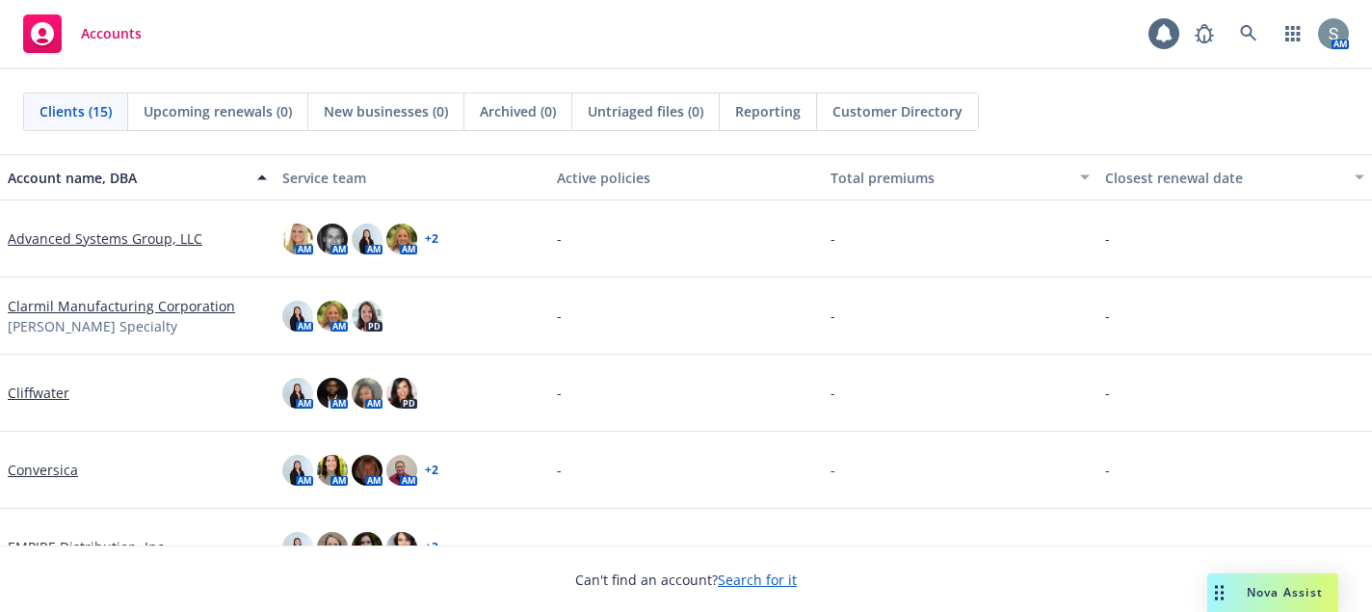 The width and height of the screenshot is (1372, 612). I want to click on a: Switch app, so click(1293, 34).